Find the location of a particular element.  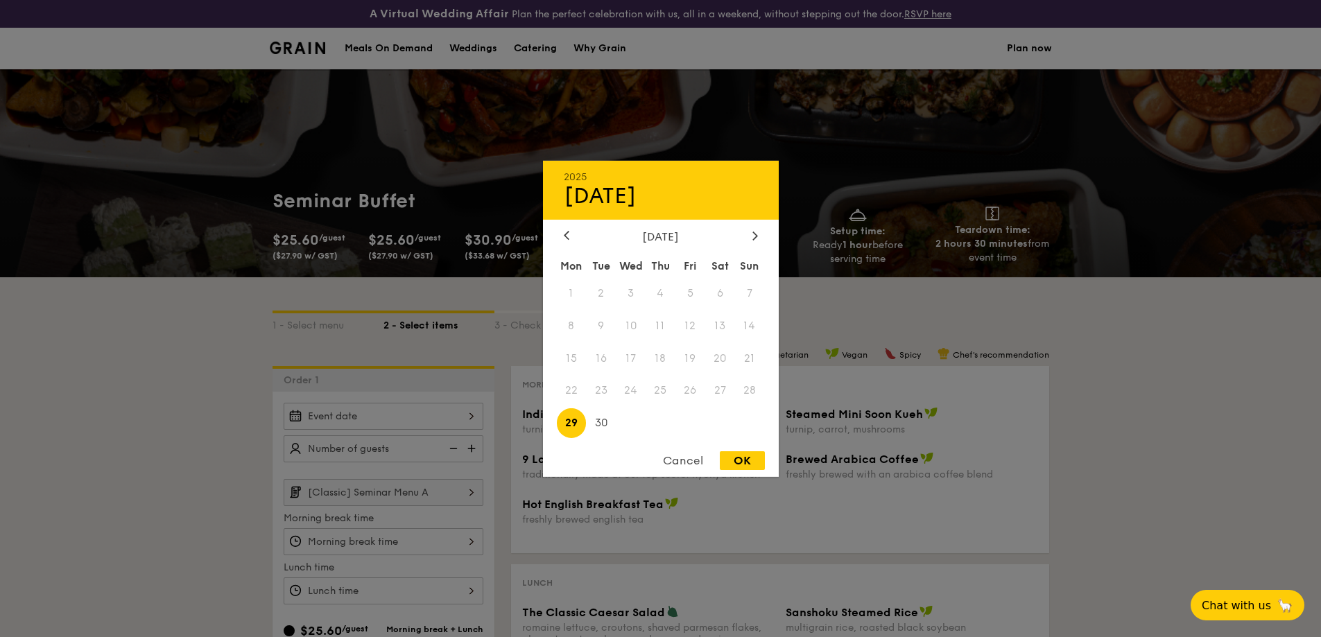

span: 20 is located at coordinates (720, 358).